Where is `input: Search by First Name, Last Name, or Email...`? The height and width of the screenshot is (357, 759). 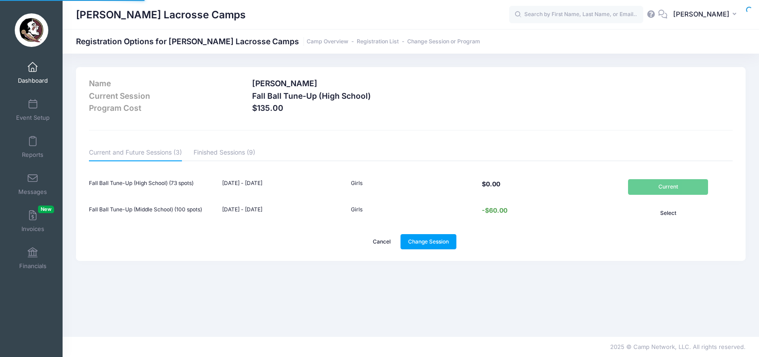
input: Search by First Name, Last Name, or Email... is located at coordinates (576, 15).